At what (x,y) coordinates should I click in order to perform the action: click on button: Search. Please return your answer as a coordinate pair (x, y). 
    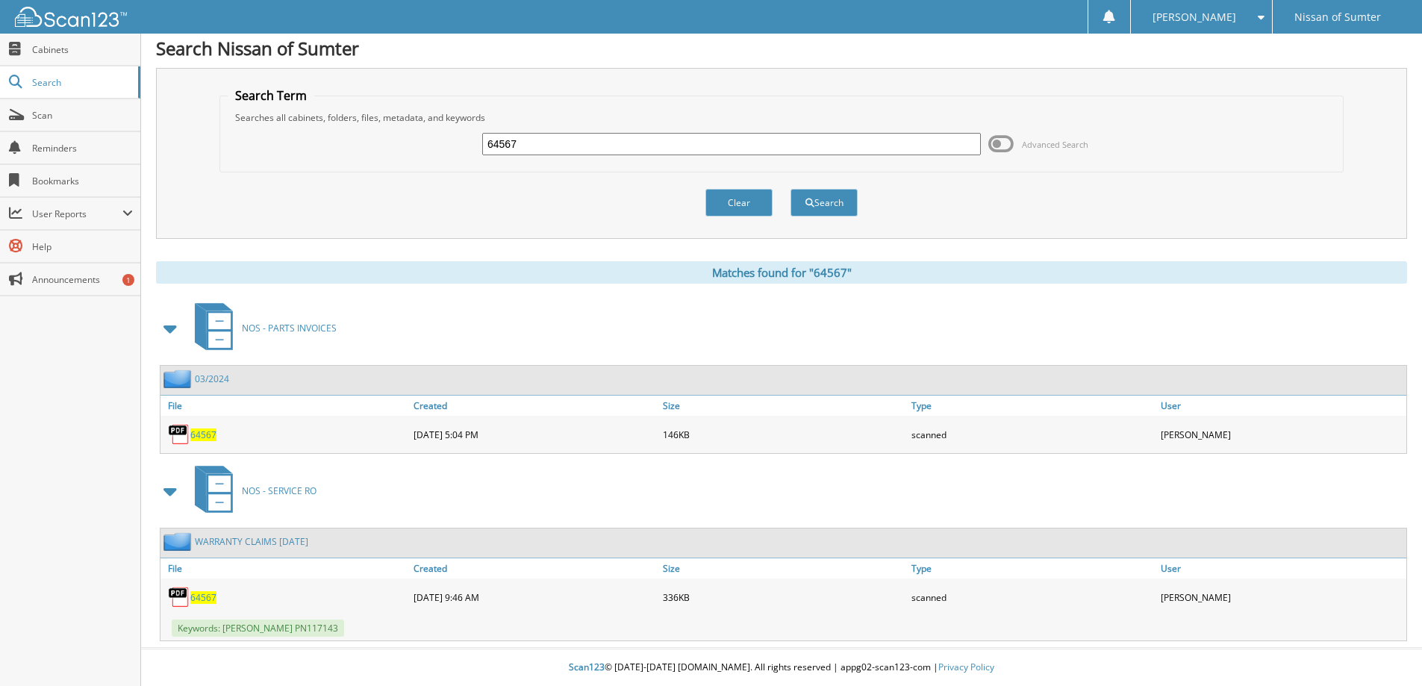
    Looking at the image, I should click on (824, 202).